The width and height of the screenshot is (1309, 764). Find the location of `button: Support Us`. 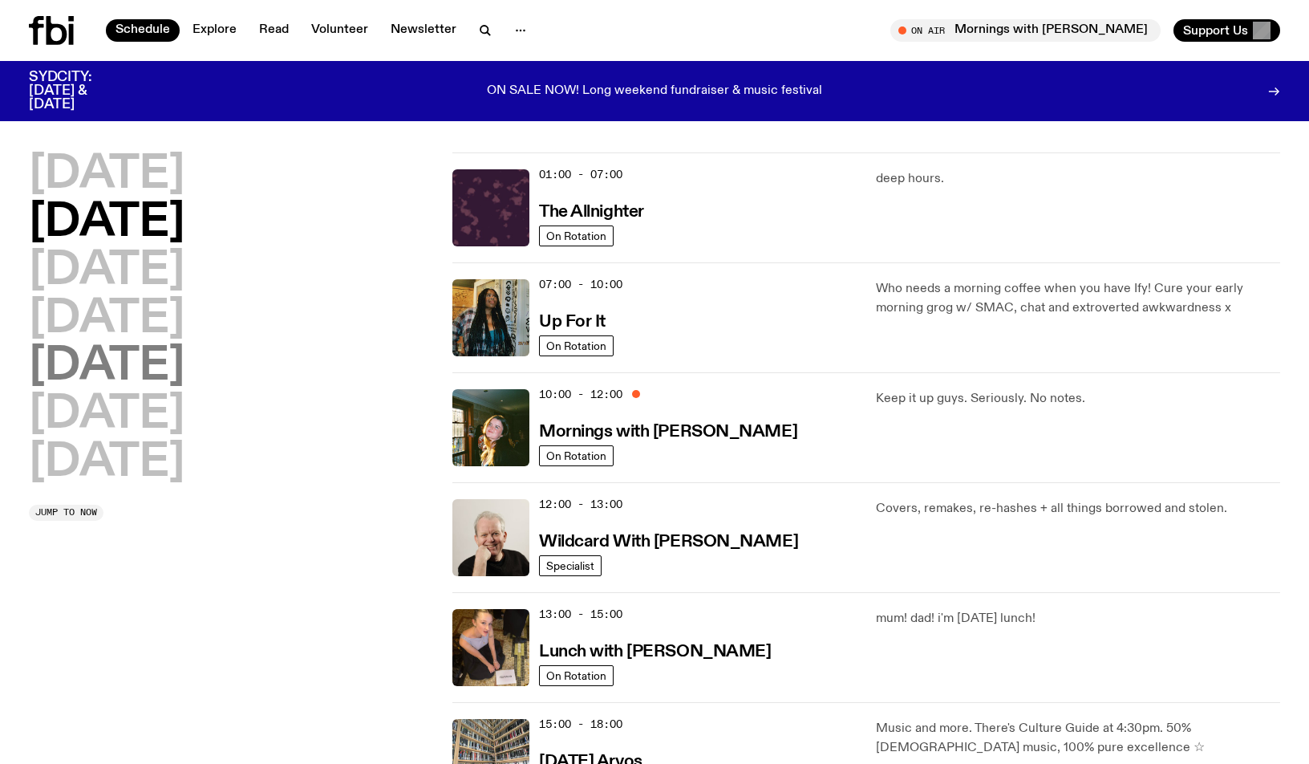

button: Support Us is located at coordinates (1226, 30).